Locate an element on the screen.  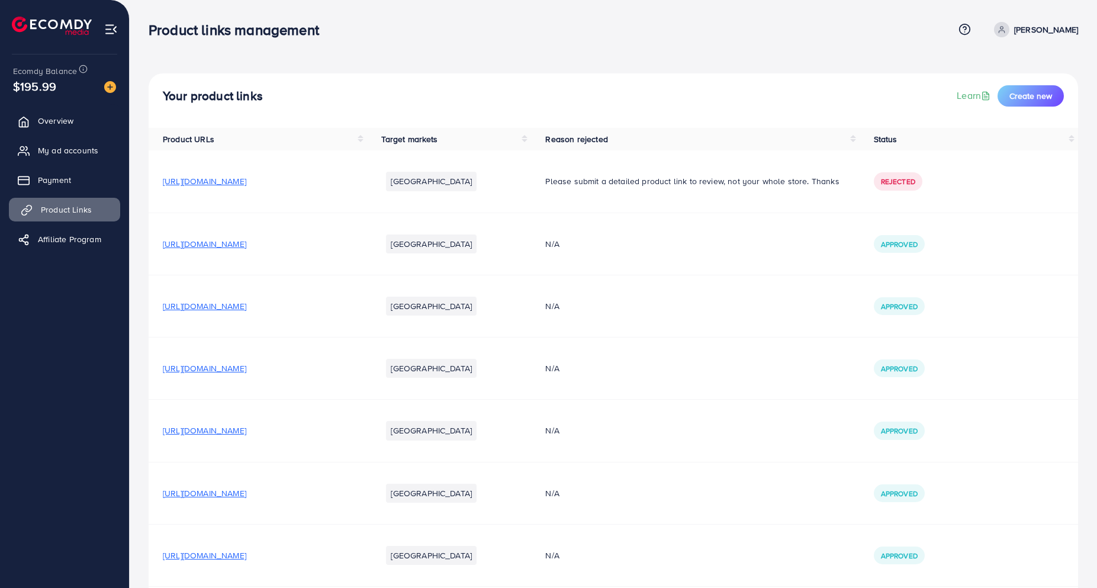
span: Product Links is located at coordinates (66, 209).